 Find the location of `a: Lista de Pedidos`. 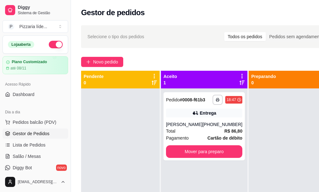

a: Lista de Pedidos is located at coordinates (35, 145).